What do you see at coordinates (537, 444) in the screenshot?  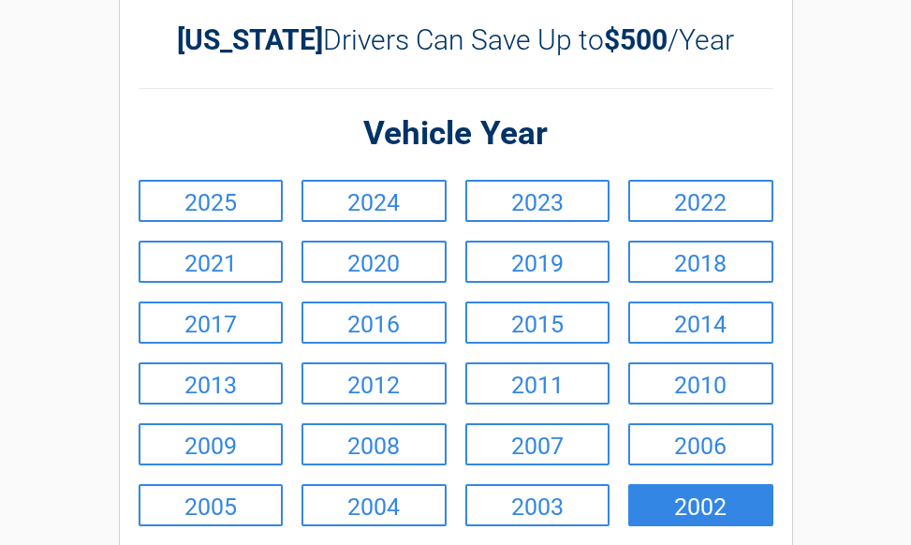 I see `a: 2007` at bounding box center [537, 444].